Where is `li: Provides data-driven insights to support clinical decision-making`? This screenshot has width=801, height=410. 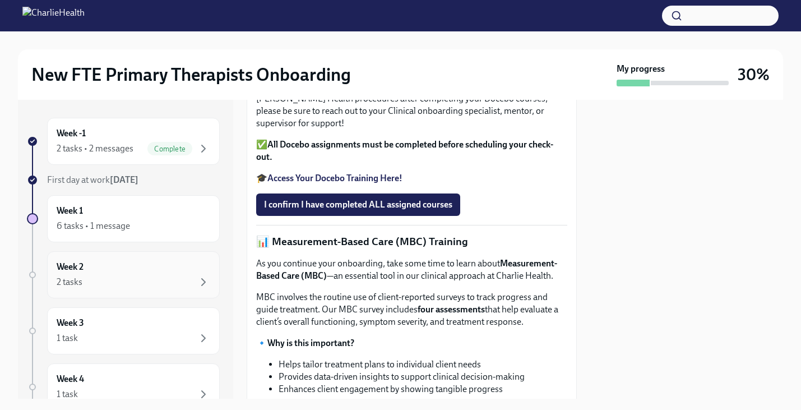 li: Provides data-driven insights to support clinical decision-making is located at coordinates (423, 377).